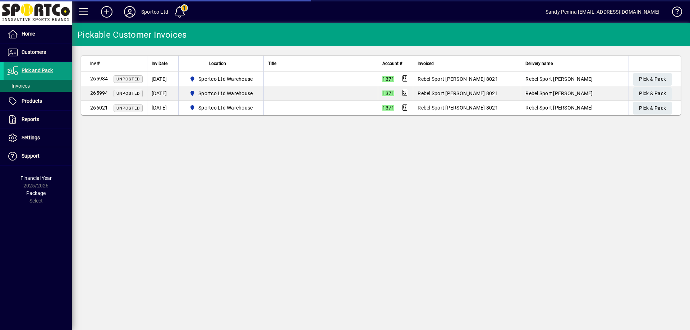 The image size is (690, 330). I want to click on span: Delivery name, so click(539, 64).